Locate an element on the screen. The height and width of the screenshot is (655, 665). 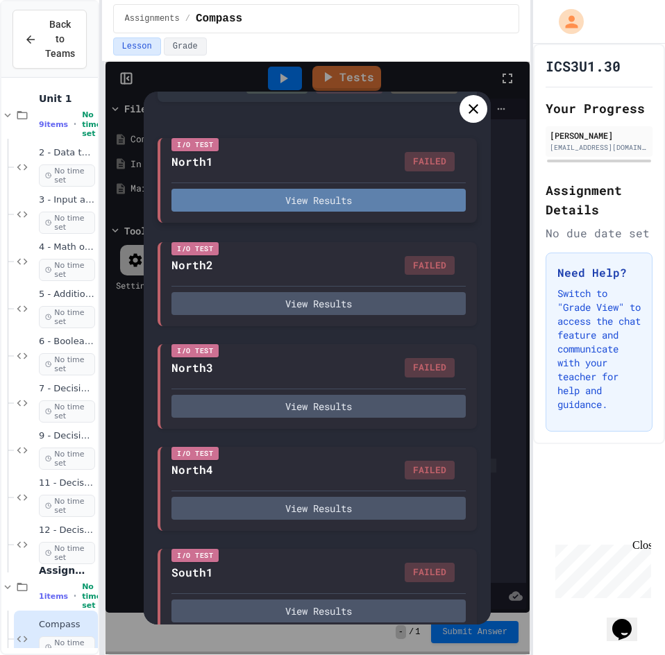
span: 11 - Decisions Part 3 is located at coordinates (67, 483).